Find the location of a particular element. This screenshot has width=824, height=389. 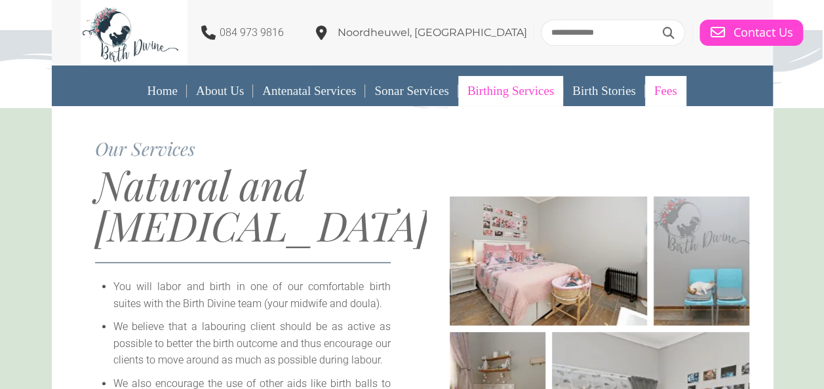

span: Contact Us is located at coordinates (762, 33).